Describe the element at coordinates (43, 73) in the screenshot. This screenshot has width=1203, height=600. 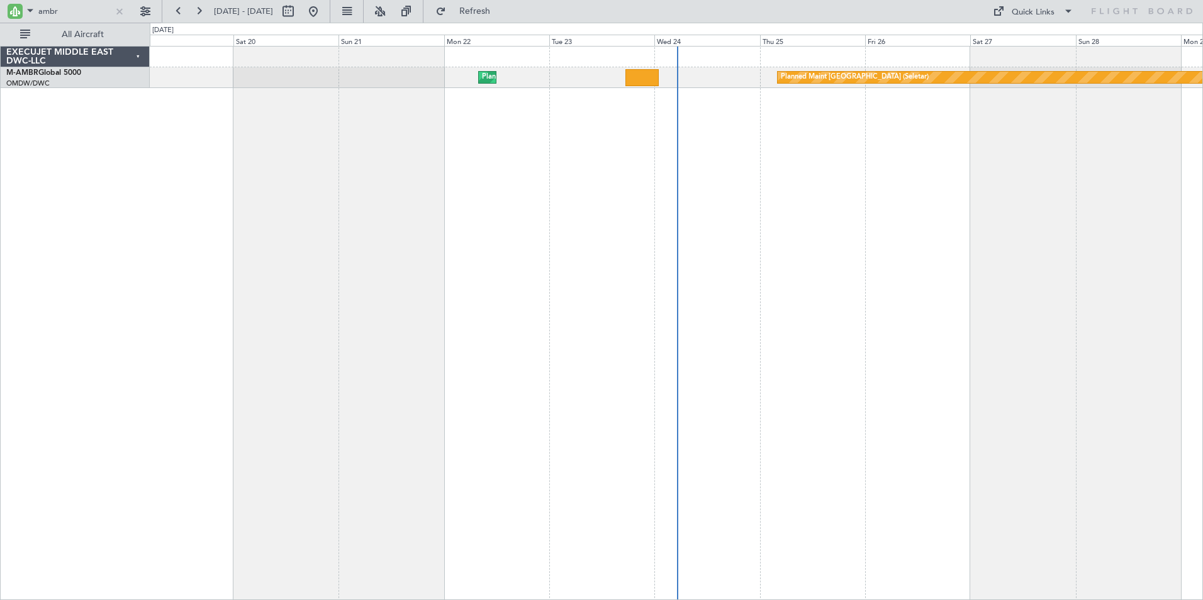
I see `a: M-AMBRGlobal 5000` at that location.